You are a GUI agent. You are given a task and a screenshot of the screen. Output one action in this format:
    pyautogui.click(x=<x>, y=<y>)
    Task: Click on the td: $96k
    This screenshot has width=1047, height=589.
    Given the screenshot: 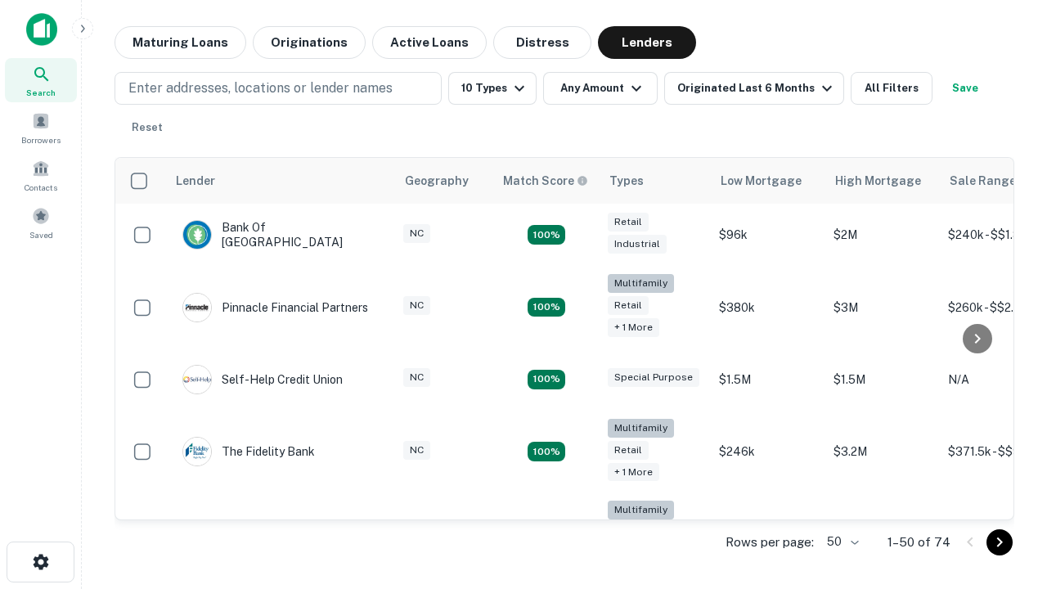 What is the action you would take?
    pyautogui.click(x=768, y=235)
    